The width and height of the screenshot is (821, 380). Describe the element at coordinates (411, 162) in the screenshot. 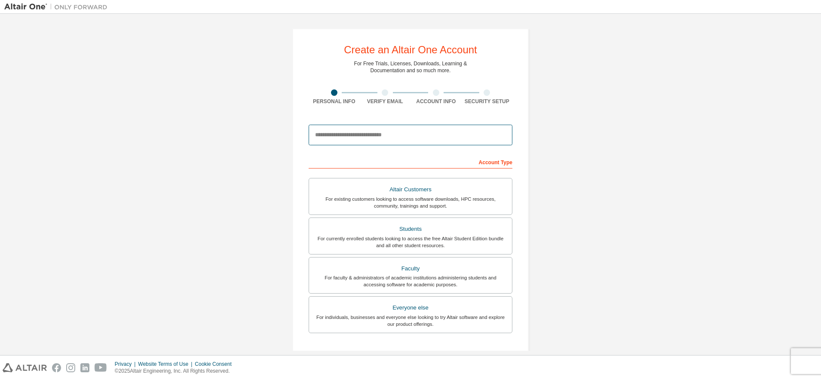

I see `div: Account Type` at that location.